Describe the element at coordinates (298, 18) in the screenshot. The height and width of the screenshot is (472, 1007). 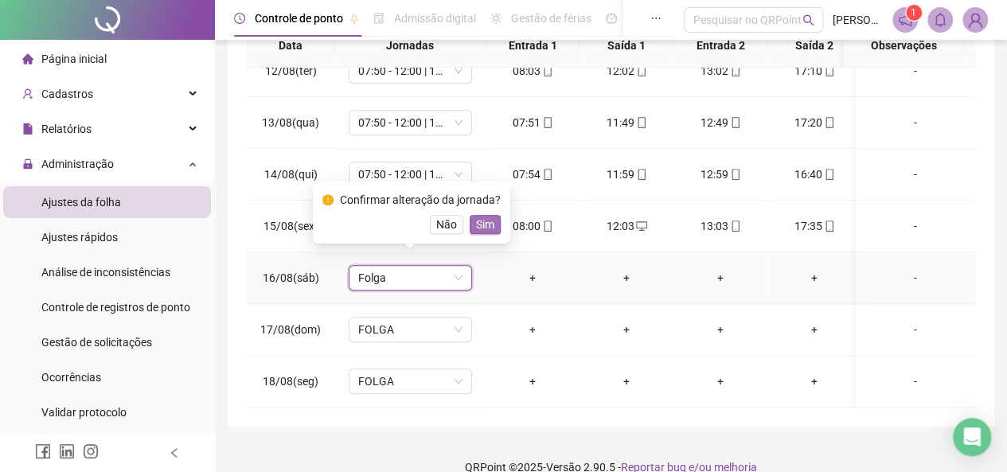
I see `span: Controle de ponto` at that location.